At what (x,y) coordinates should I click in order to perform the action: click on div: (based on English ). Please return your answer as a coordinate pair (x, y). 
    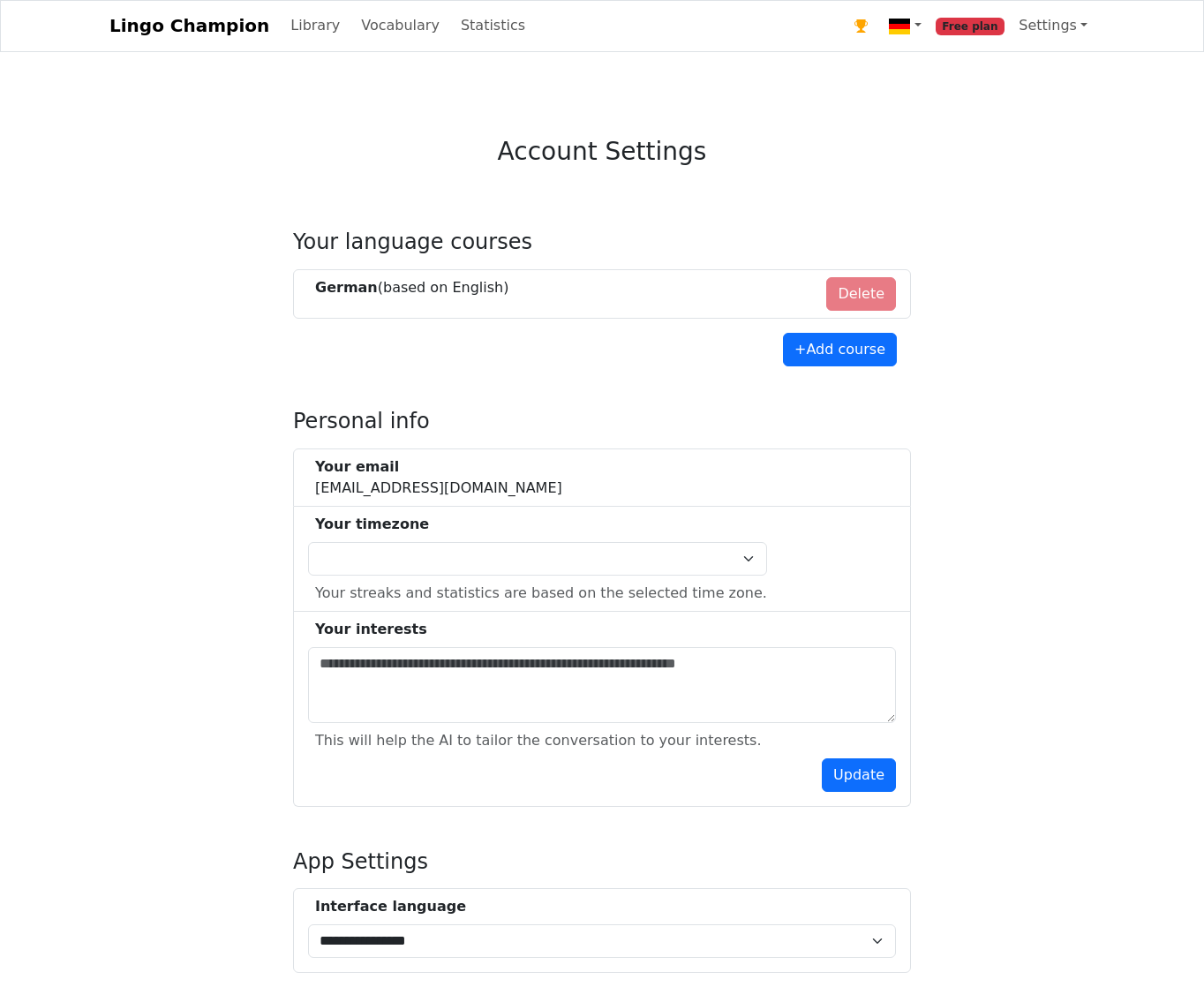
    Looking at the image, I should click on (411, 288).